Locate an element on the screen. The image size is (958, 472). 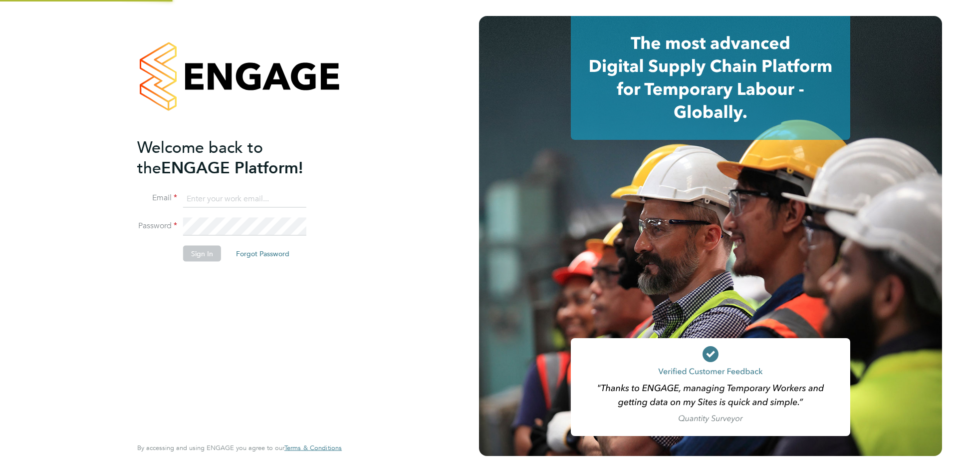
span: Terms & Conditions is located at coordinates (313, 447).